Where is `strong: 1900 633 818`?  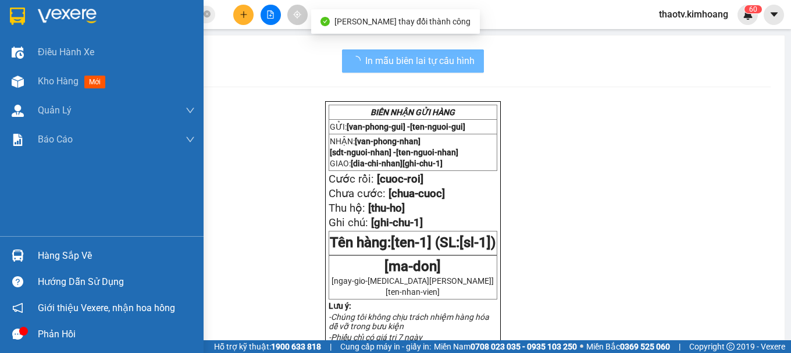 strong: 1900 633 818 is located at coordinates (296, 346).